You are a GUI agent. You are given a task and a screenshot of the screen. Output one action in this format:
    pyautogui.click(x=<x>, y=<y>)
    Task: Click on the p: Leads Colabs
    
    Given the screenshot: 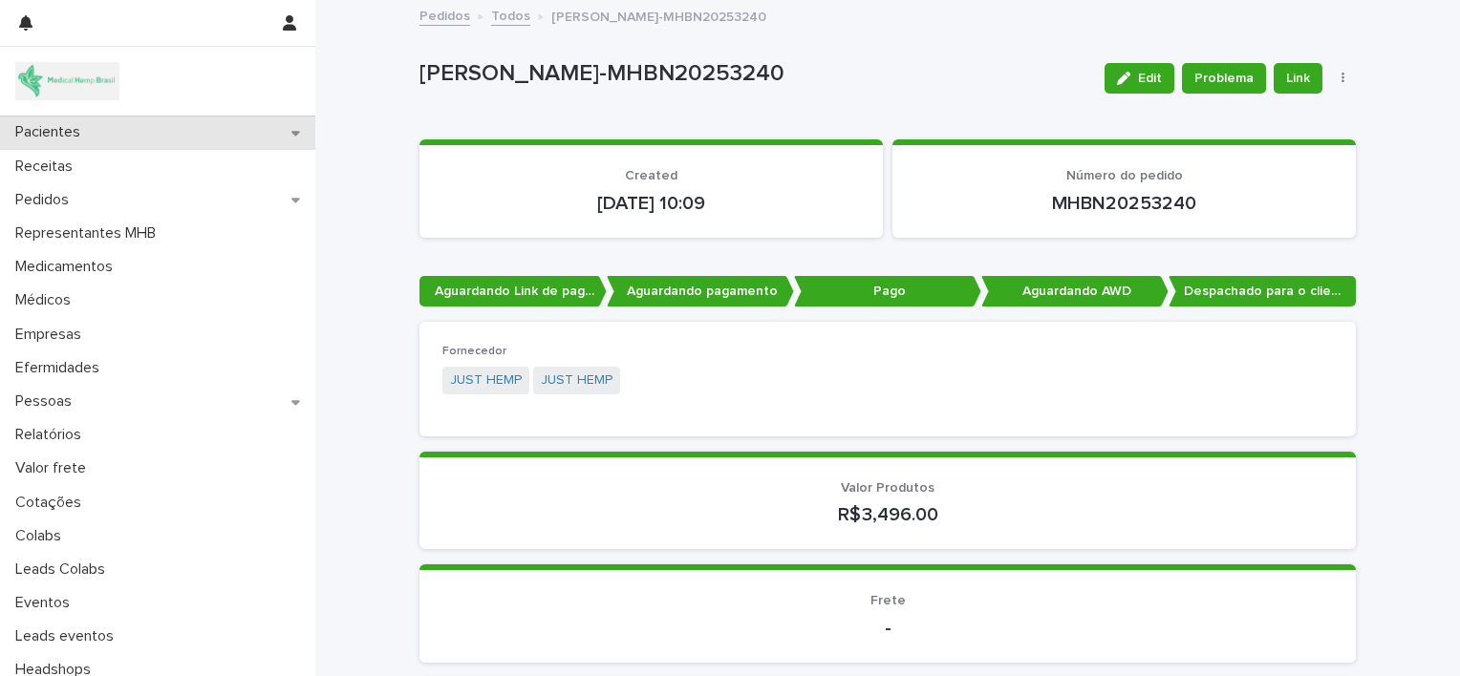 What is the action you would take?
    pyautogui.click(x=64, y=569)
    